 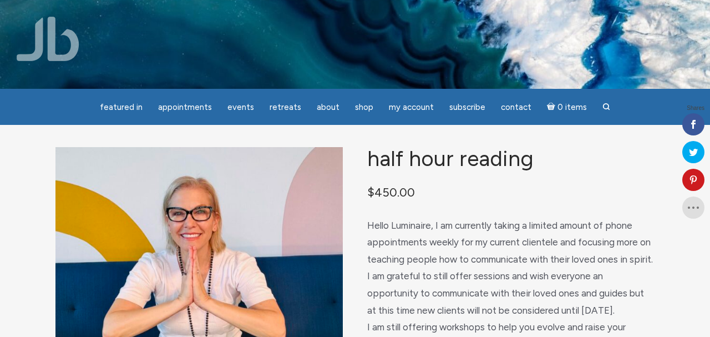 What do you see at coordinates (241, 107) in the screenshot?
I see `span: Events` at bounding box center [241, 107].